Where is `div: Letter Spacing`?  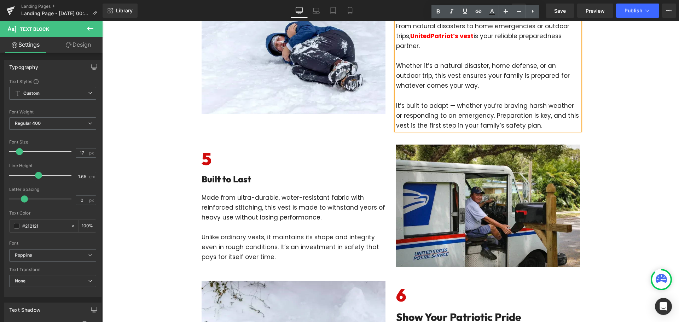 div: Letter Spacing is located at coordinates (53, 189).